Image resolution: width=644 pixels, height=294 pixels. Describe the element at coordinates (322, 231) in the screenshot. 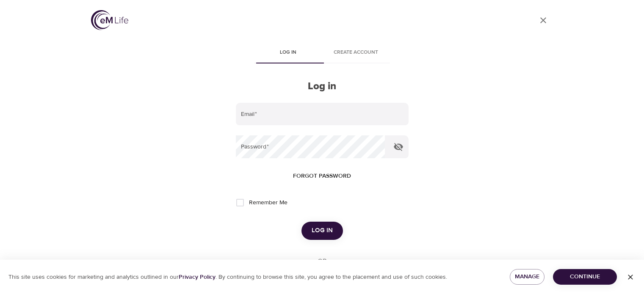

I see `button: Log in` at that location.